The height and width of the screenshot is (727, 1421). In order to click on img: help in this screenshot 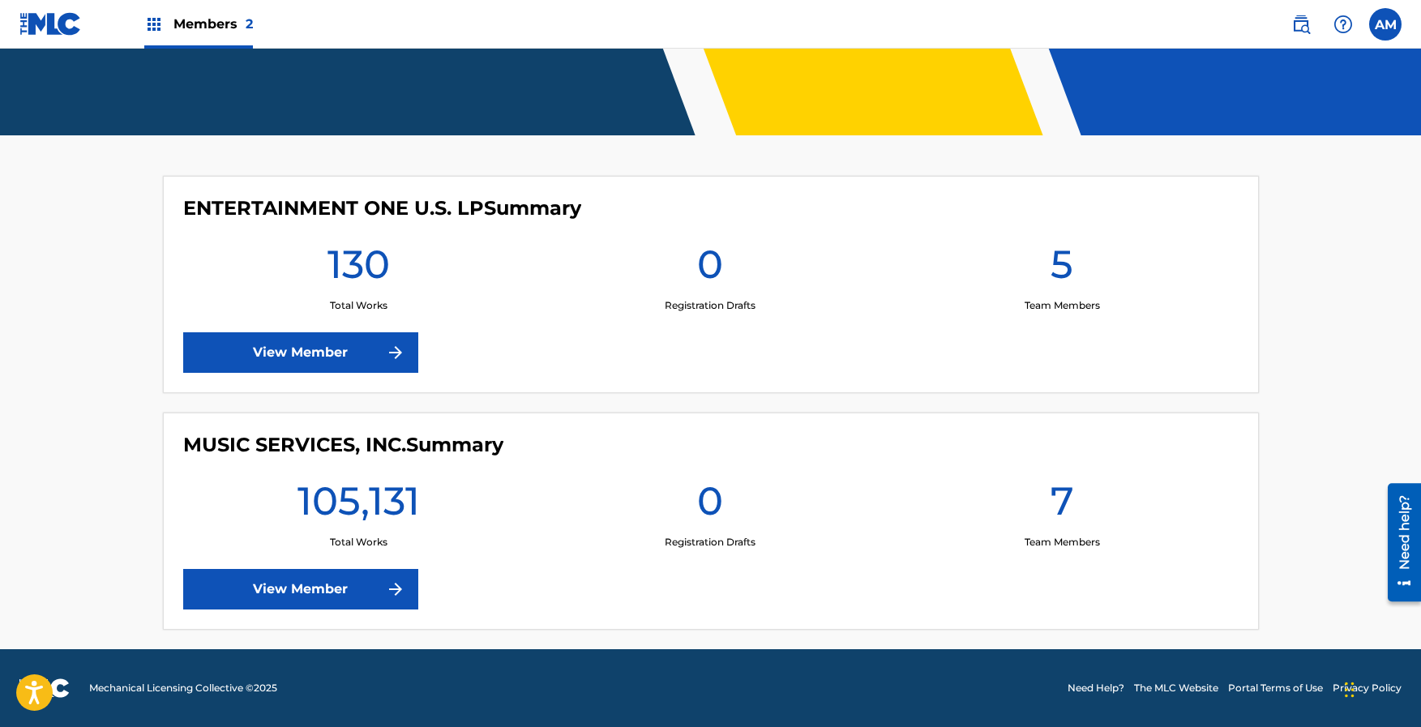, I will do `click(1343, 24)`.